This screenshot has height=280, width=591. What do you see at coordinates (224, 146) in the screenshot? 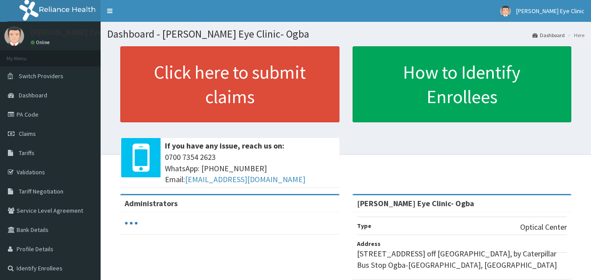
I see `b: If you have any issue, reach us on:` at bounding box center [224, 146].